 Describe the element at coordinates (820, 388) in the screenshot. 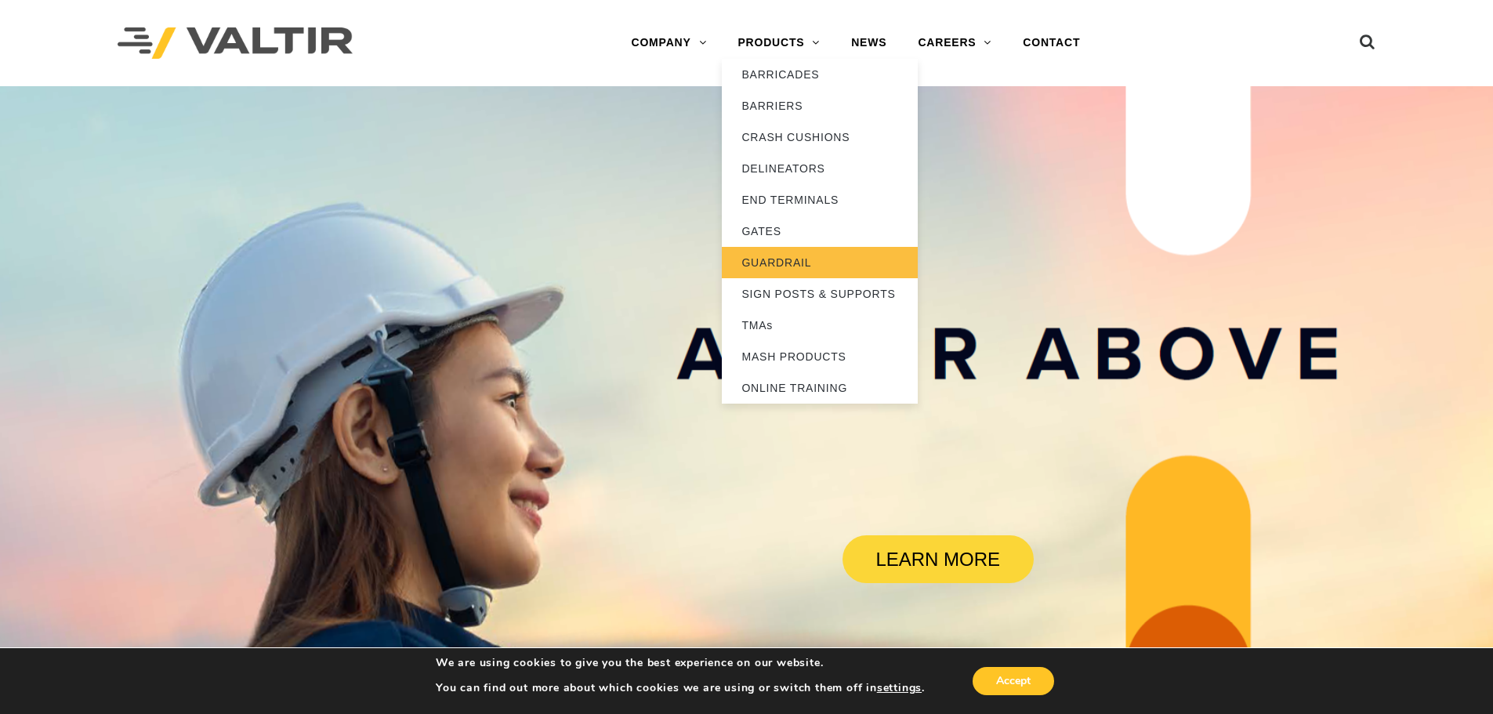

I see `a: ONLINE TRAINING` at that location.